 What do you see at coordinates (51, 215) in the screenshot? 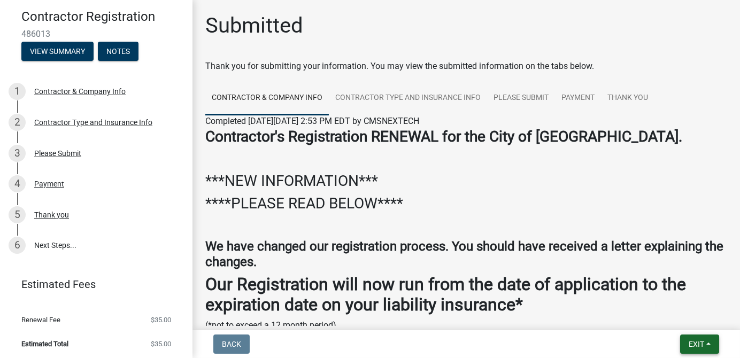
I see `div: Thank you` at bounding box center [51, 215].